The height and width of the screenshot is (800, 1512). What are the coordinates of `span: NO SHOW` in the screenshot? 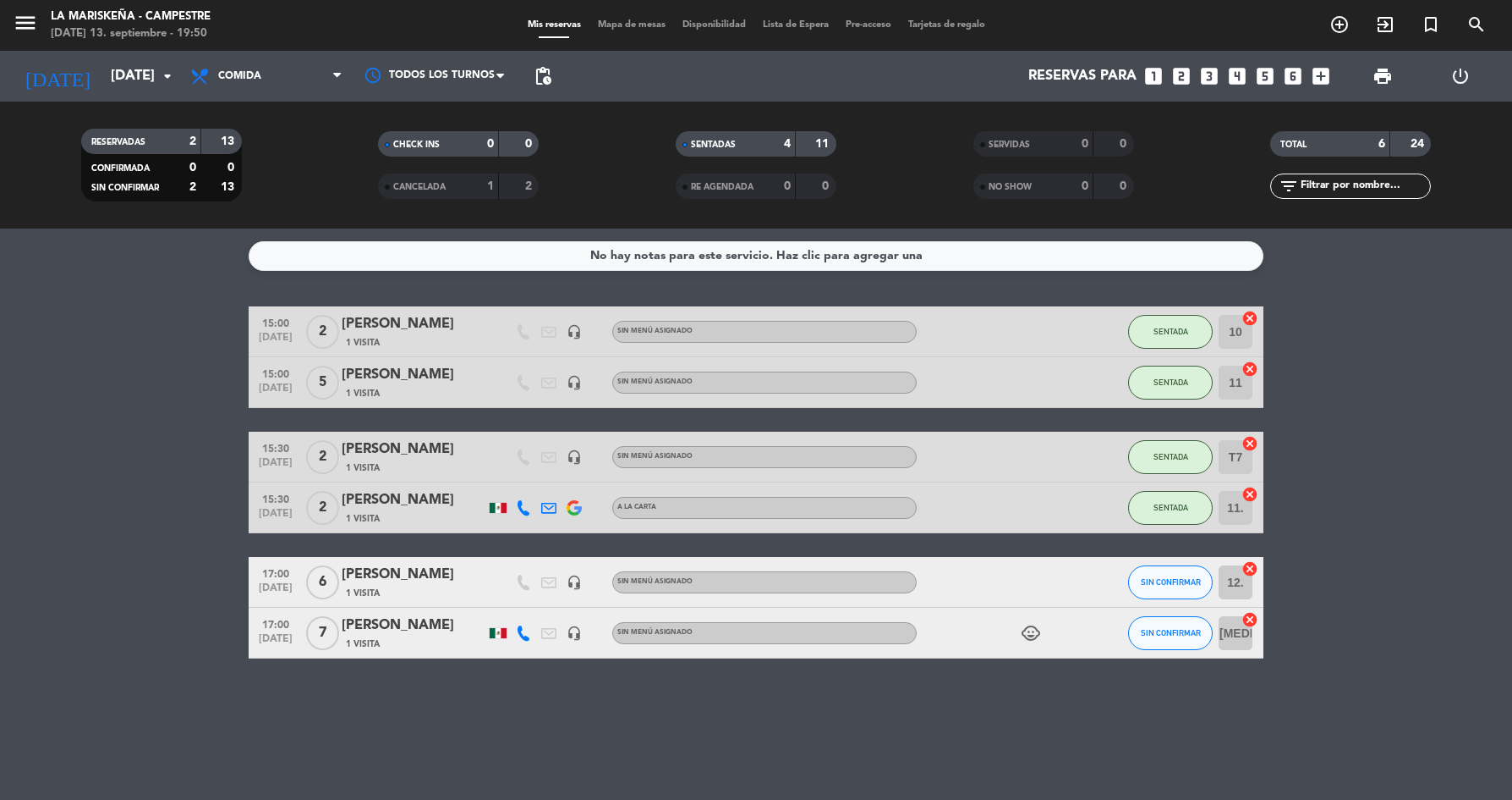 It's located at (1010, 187).